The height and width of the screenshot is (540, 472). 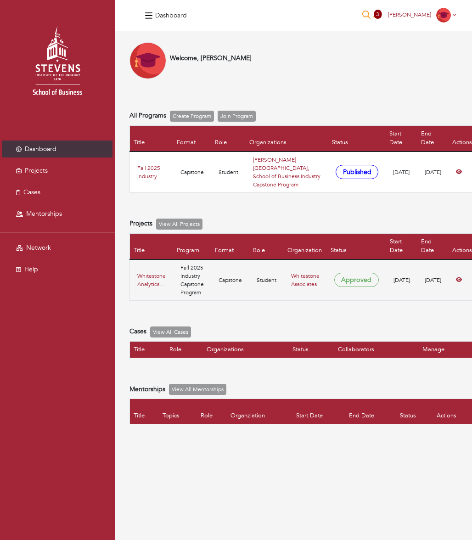 What do you see at coordinates (378, 14) in the screenshot?
I see `span: 3` at bounding box center [378, 14].